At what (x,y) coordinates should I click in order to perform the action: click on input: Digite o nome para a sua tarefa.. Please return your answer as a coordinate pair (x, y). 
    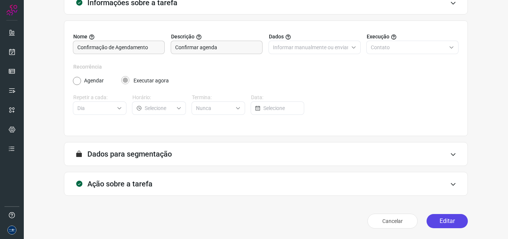
    Looking at the image, I should click on (119, 47).